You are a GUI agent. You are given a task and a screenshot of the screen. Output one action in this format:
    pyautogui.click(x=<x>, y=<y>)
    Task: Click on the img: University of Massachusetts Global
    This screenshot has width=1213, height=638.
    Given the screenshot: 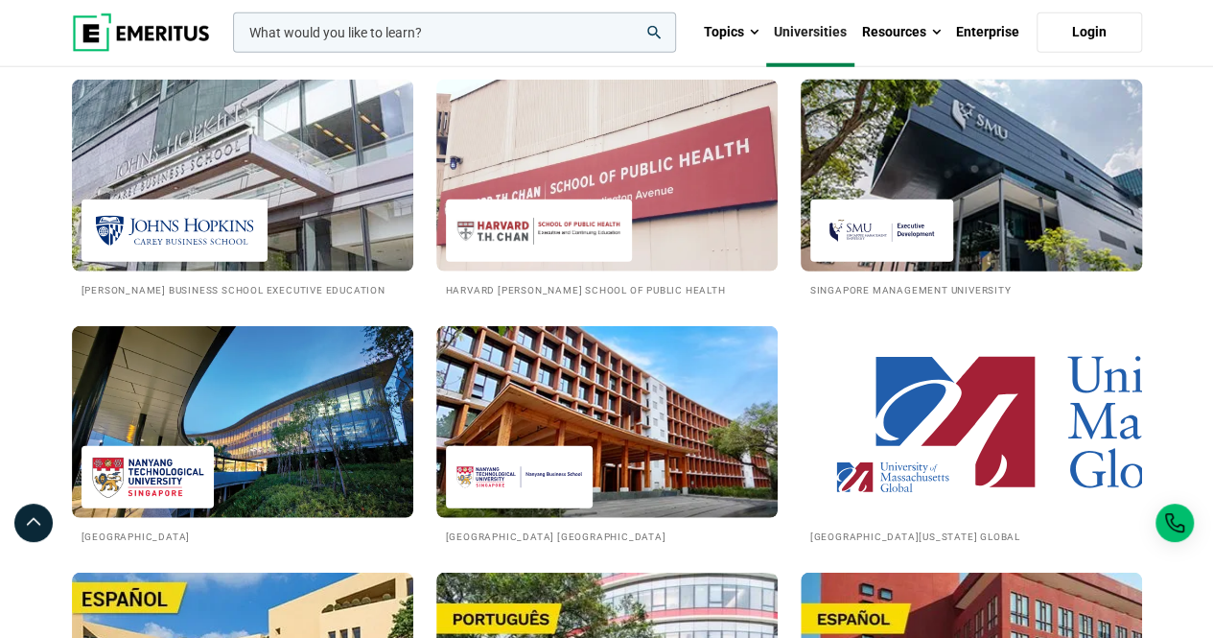 What is the action you would take?
    pyautogui.click(x=893, y=477)
    